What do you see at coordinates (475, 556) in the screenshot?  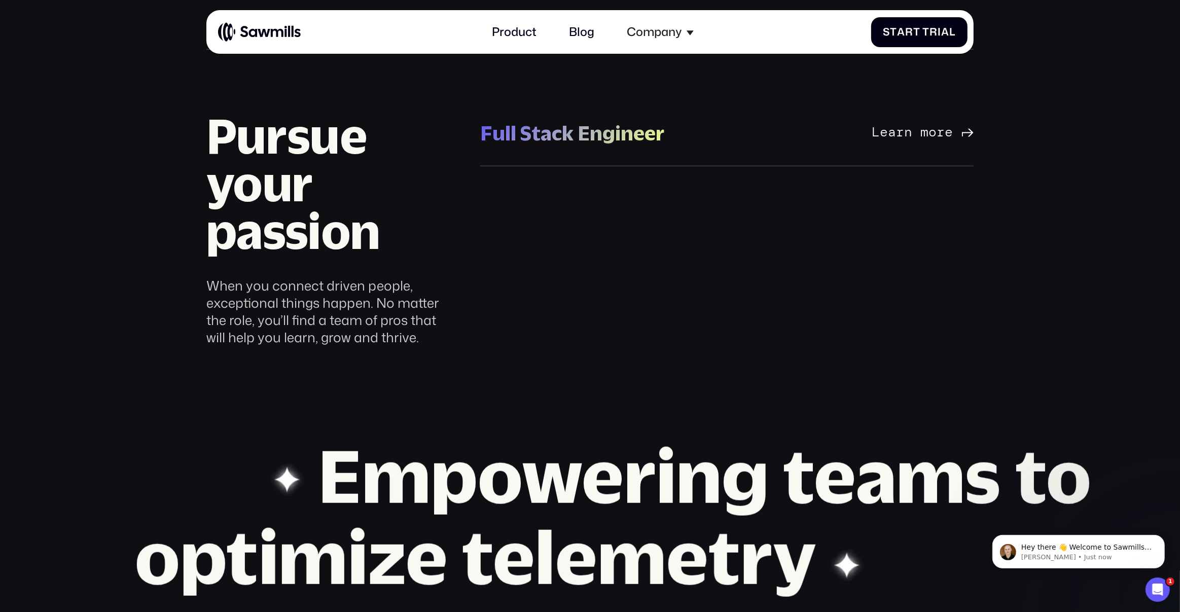 I see `div: optimize telemetry` at bounding box center [475, 556].